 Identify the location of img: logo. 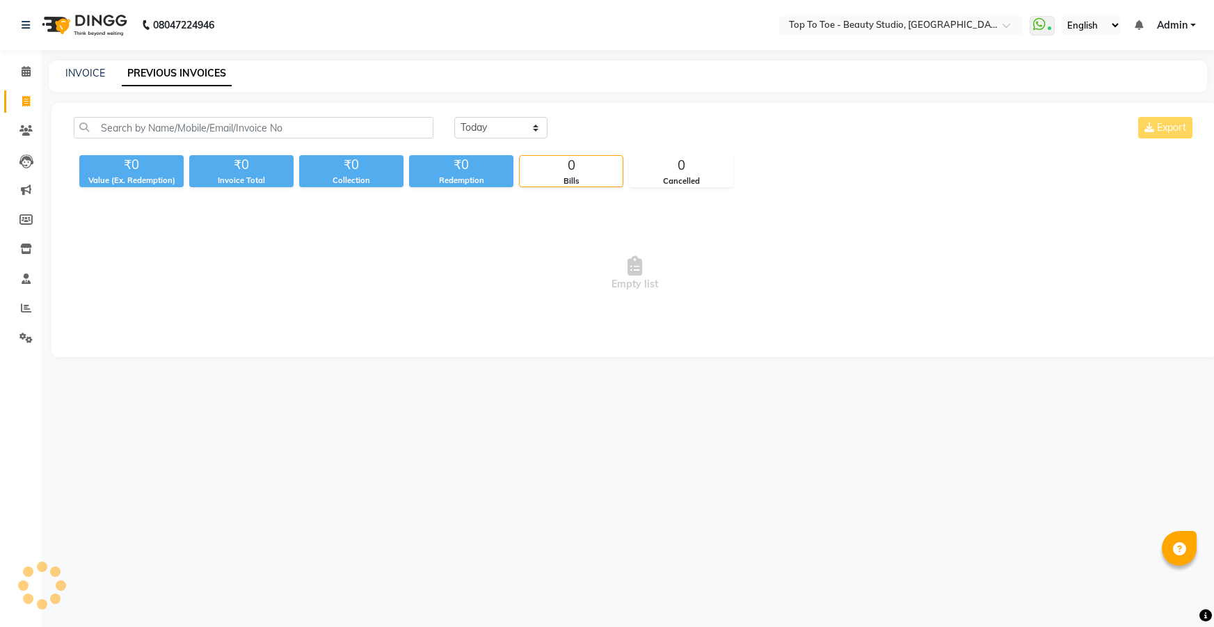
(83, 25).